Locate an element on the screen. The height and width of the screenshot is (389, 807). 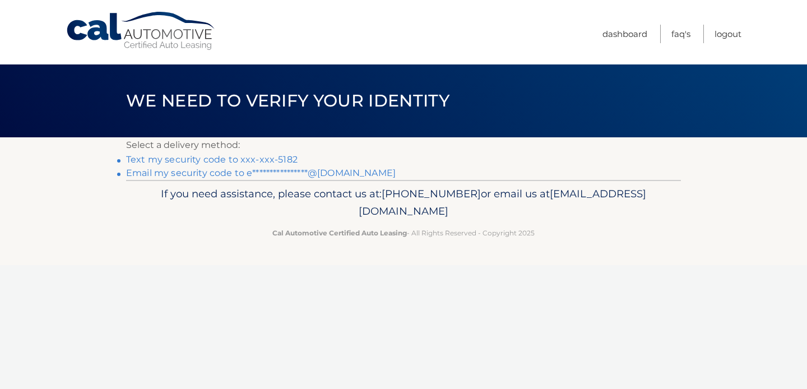
a: Cal Automotive is located at coordinates (141, 31).